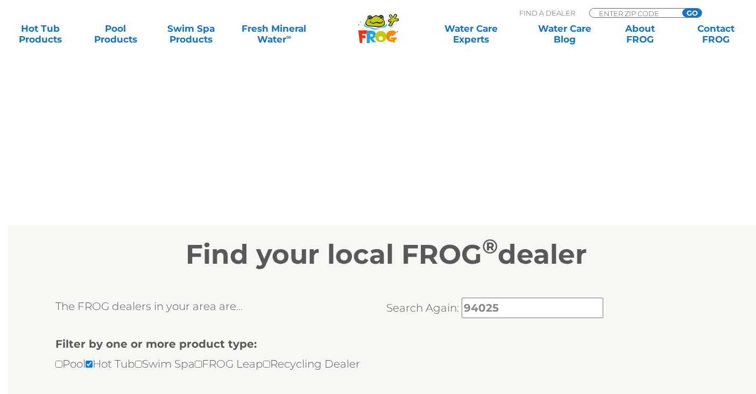 The image size is (756, 394). What do you see at coordinates (221, 306) in the screenshot?
I see `div: The FROG dealers in your area are...` at bounding box center [221, 306].